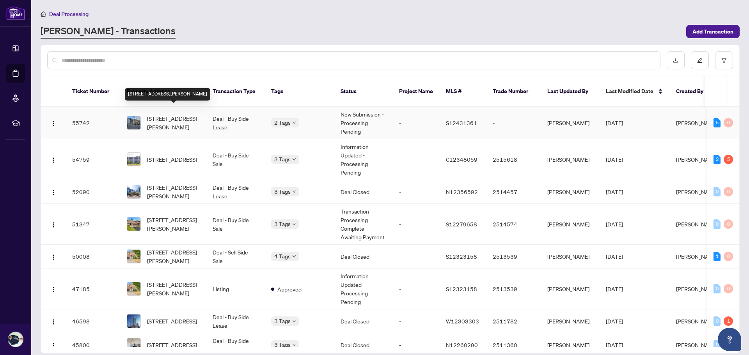 Image resolution: width=749 pixels, height=355 pixels. What do you see at coordinates (462, 345) in the screenshot?
I see `span: N12260290` at bounding box center [462, 345].